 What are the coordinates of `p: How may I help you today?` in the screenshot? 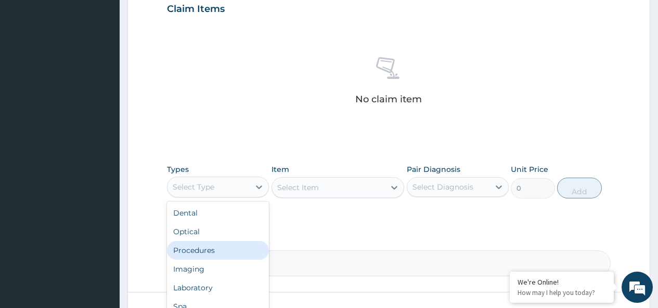 It's located at (562, 293).